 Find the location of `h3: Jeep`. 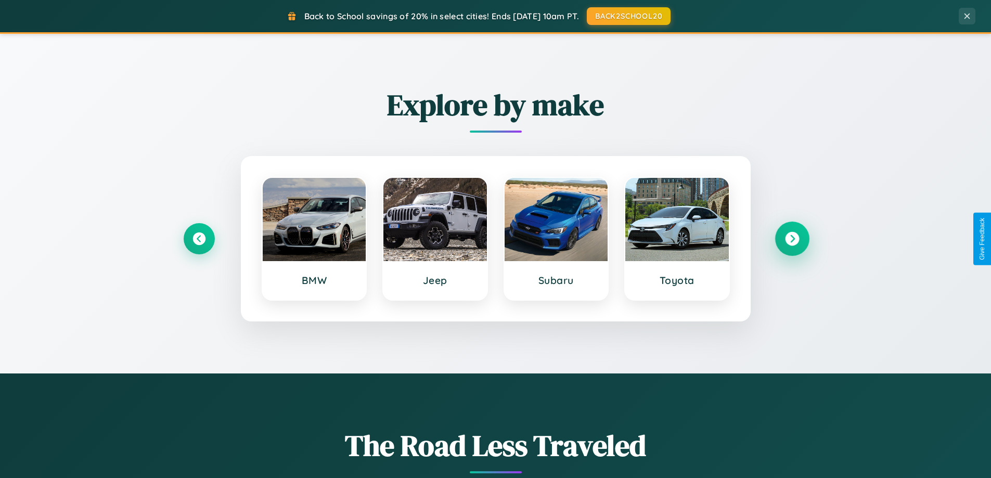

h3: Jeep is located at coordinates (435, 280).